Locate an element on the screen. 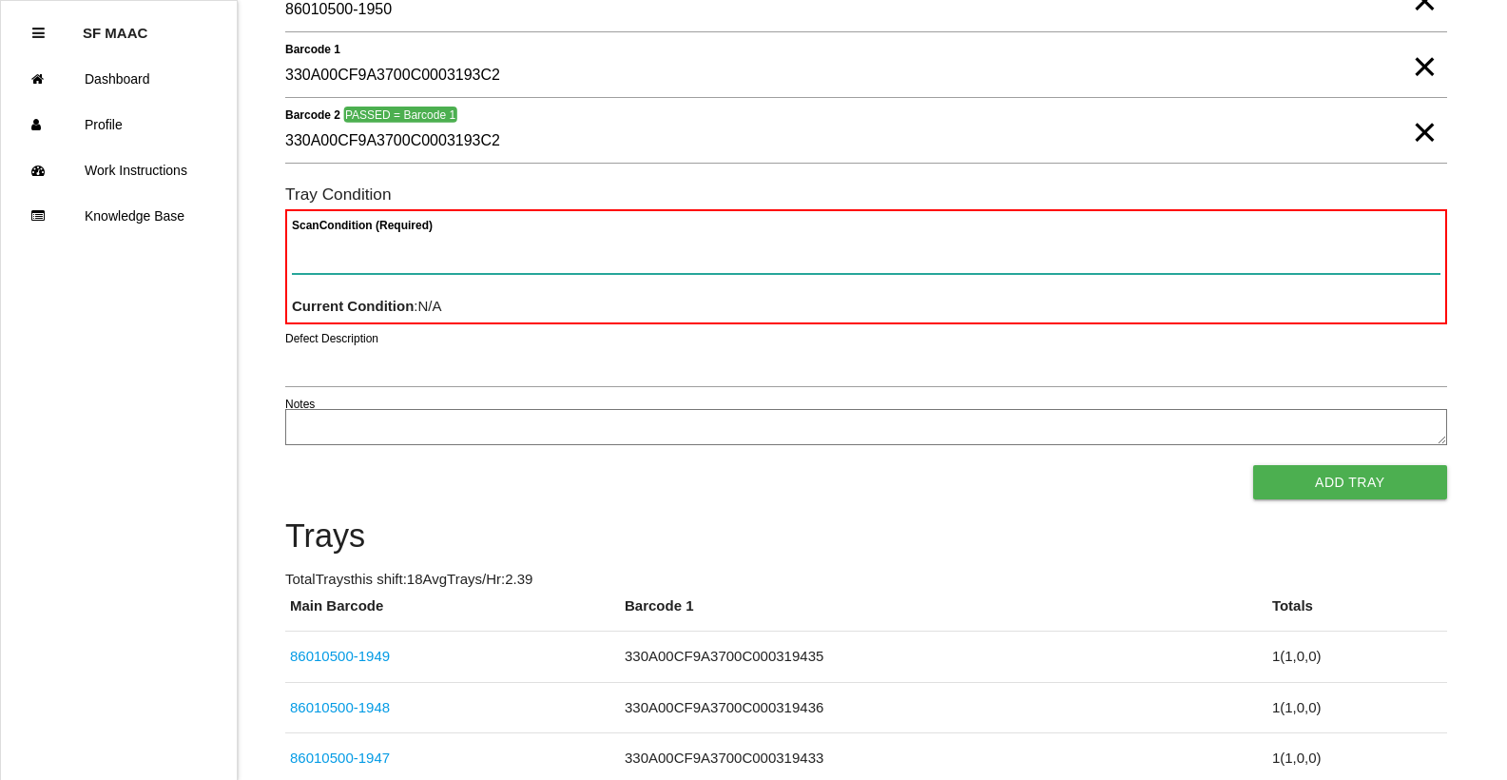  b: Barcode 2 is located at coordinates (313, 114).